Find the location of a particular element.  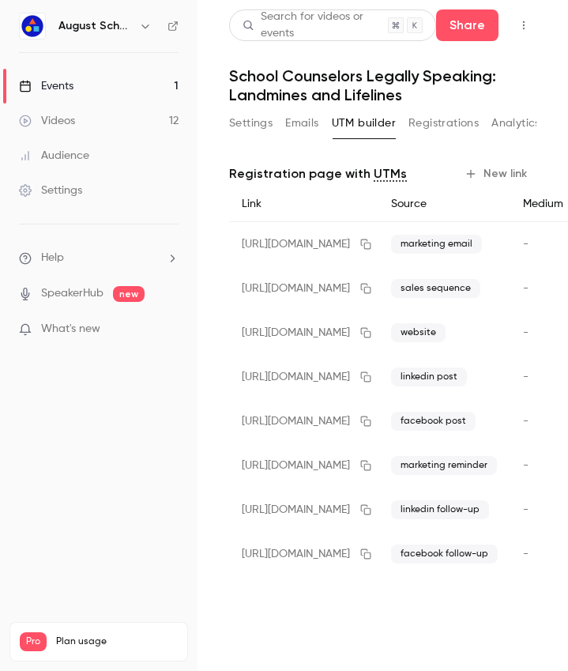

span: linkedin follow-up is located at coordinates (440, 510).